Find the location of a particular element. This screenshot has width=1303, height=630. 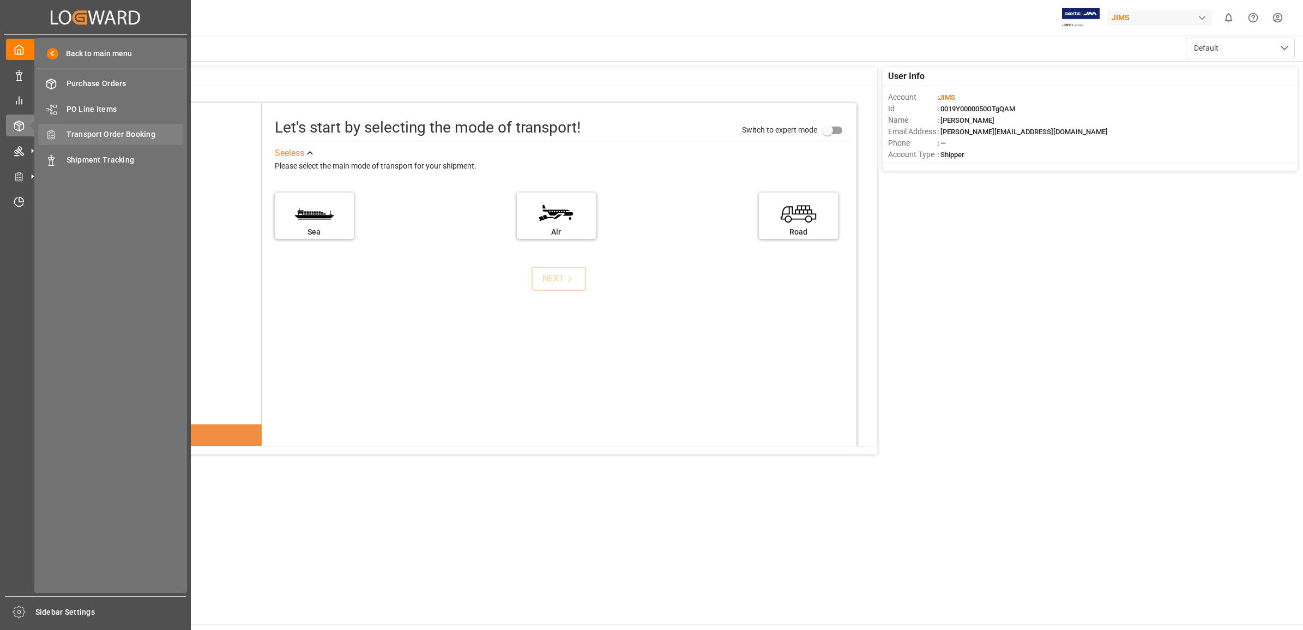

a: Data Management is located at coordinates (95, 74).